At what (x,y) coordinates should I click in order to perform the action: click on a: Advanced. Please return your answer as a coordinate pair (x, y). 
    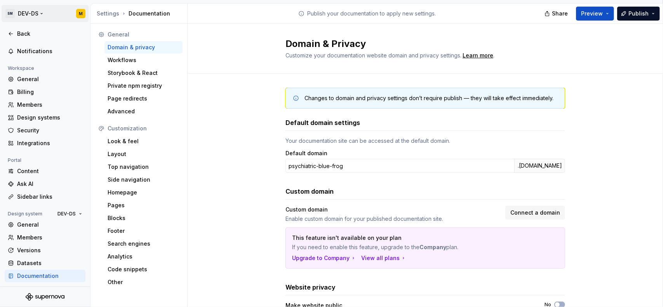
    Looking at the image, I should click on (143, 111).